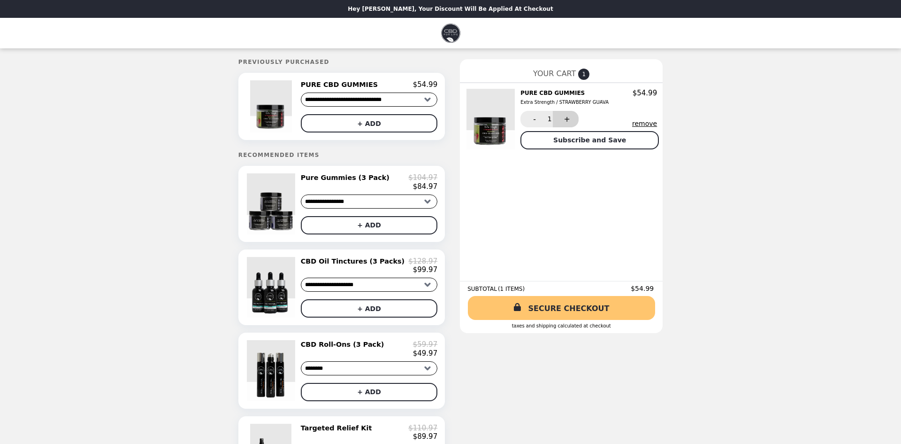 The width and height of the screenshot is (901, 444). Describe the element at coordinates (483, 289) in the screenshot. I see `span: SUBTOTAL` at that location.